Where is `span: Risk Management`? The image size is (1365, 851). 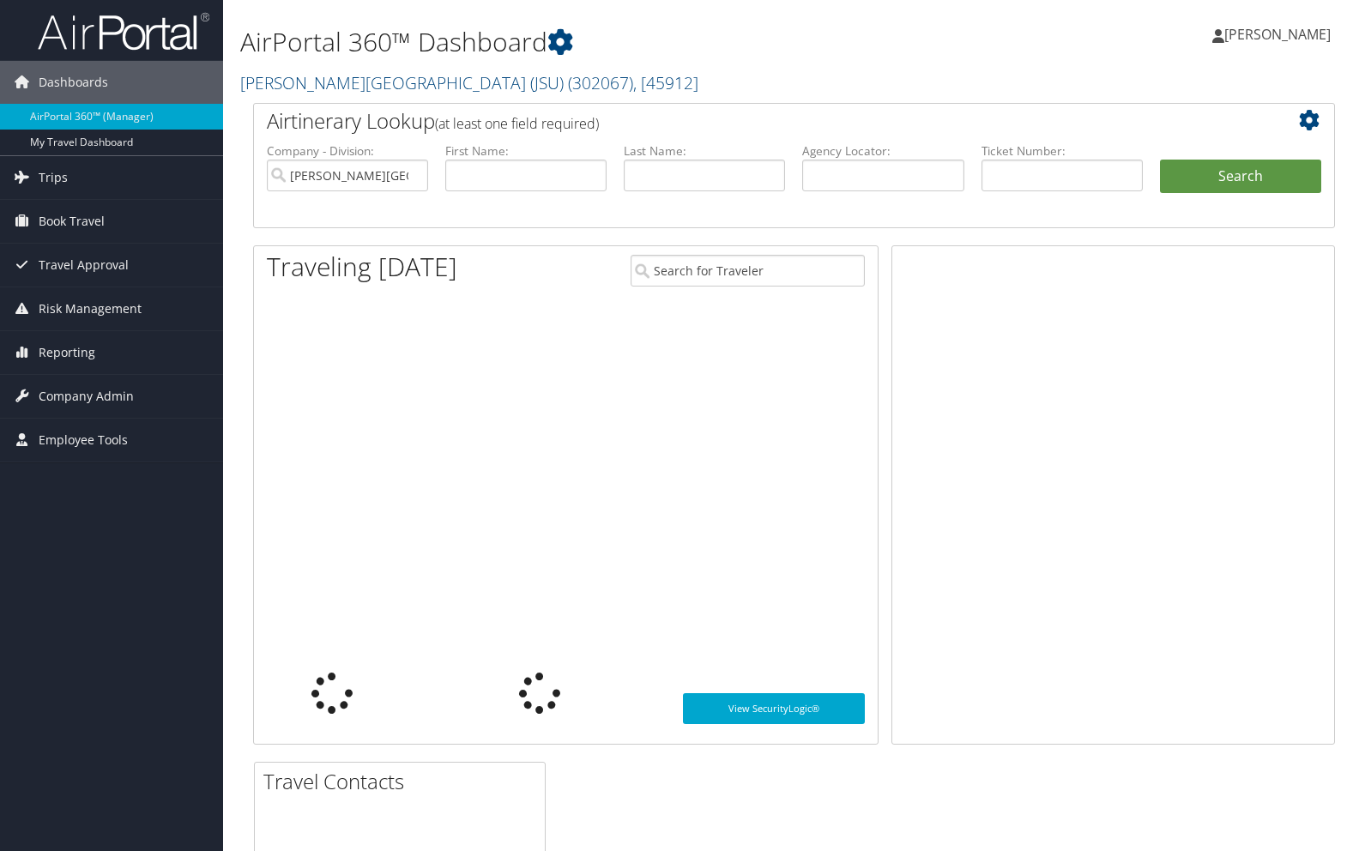
span: Risk Management is located at coordinates (90, 309).